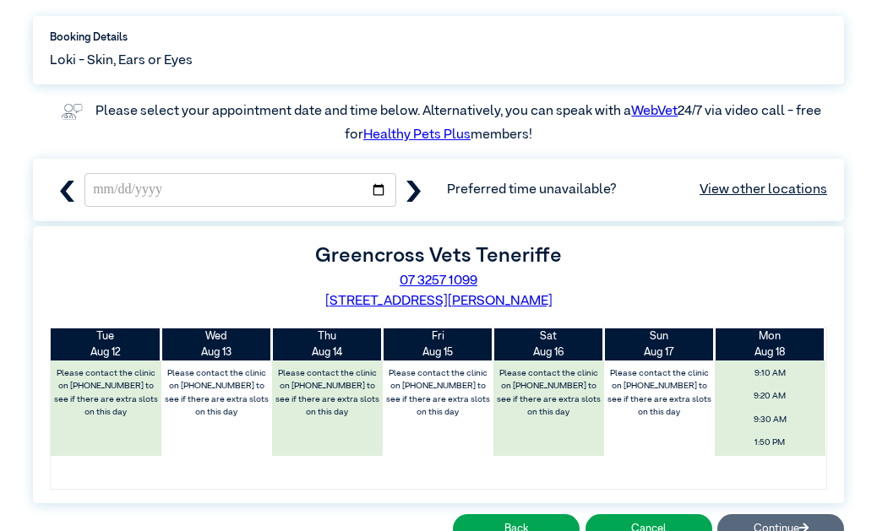 Image resolution: width=877 pixels, height=531 pixels. Describe the element at coordinates (438, 37) in the screenshot. I see `label: Booking Details` at that location.